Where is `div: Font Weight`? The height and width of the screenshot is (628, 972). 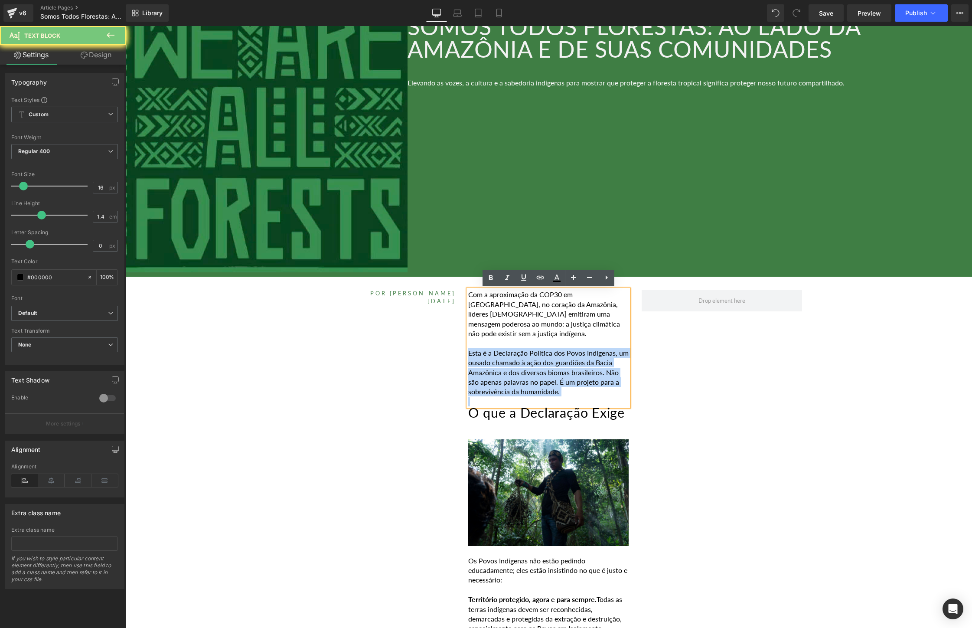
div: Font Weight is located at coordinates (65, 137).